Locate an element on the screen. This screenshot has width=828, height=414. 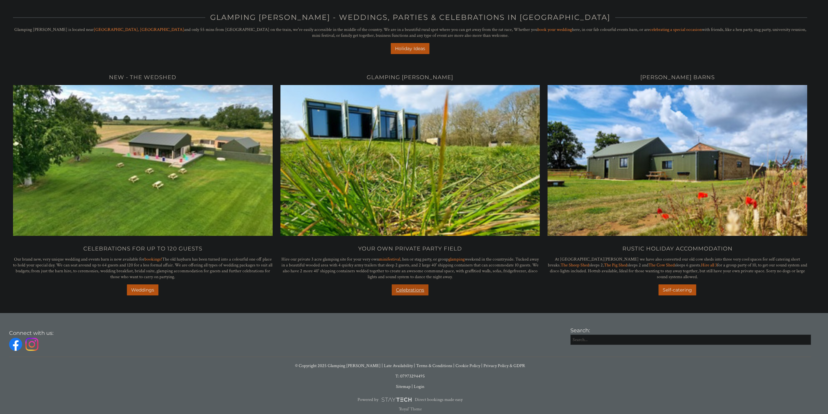
a: Sitemap is located at coordinates (403, 386).